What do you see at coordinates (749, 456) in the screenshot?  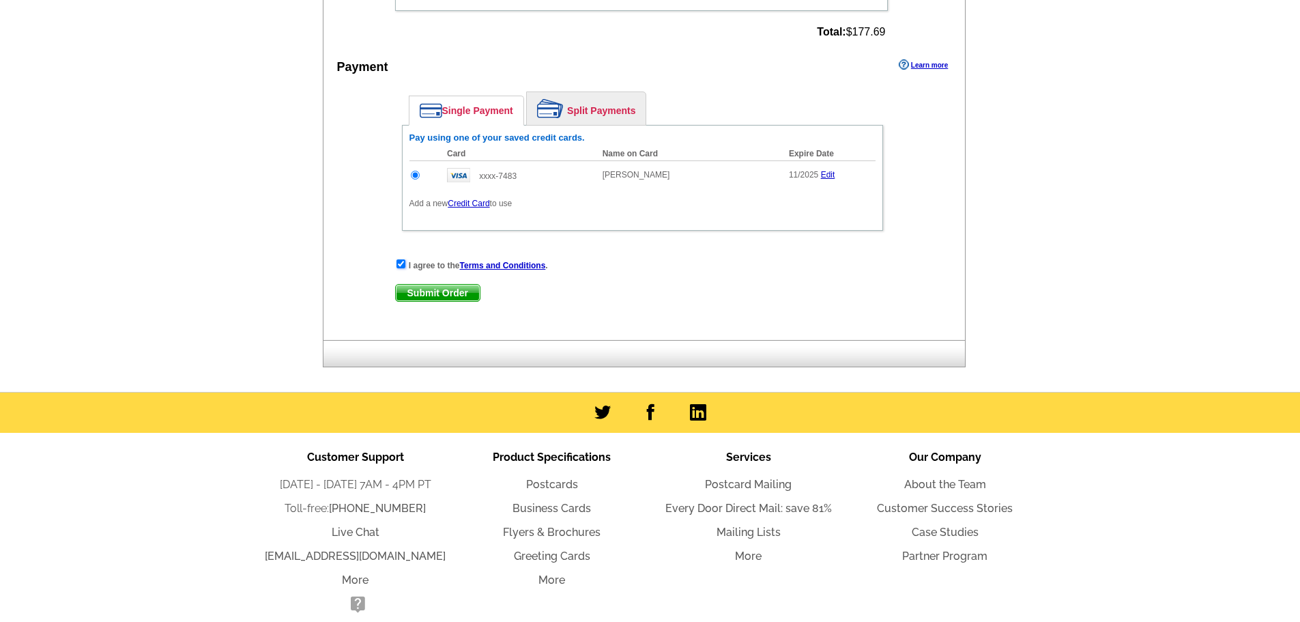 I see `span: Services` at bounding box center [749, 456].